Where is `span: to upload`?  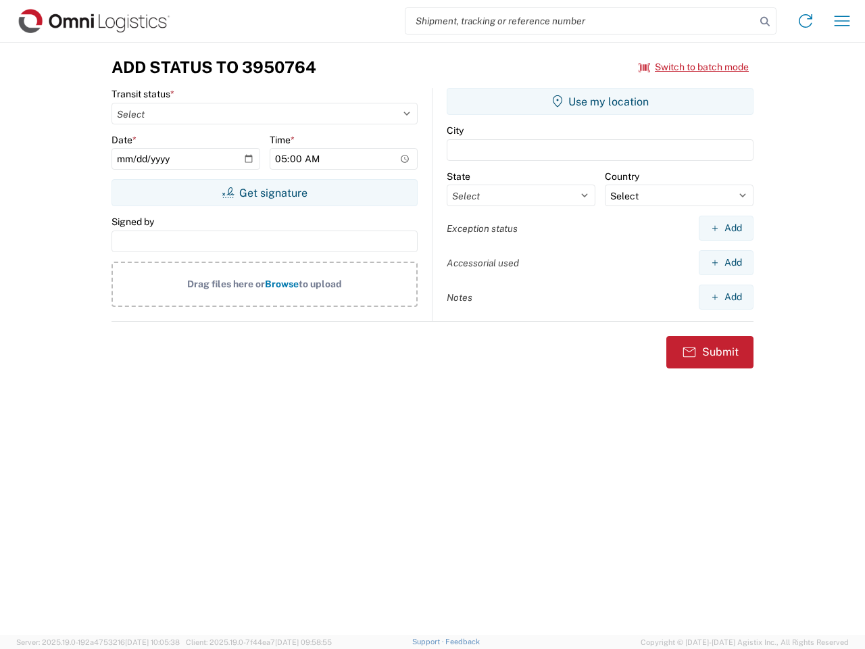 span: to upload is located at coordinates (320, 284).